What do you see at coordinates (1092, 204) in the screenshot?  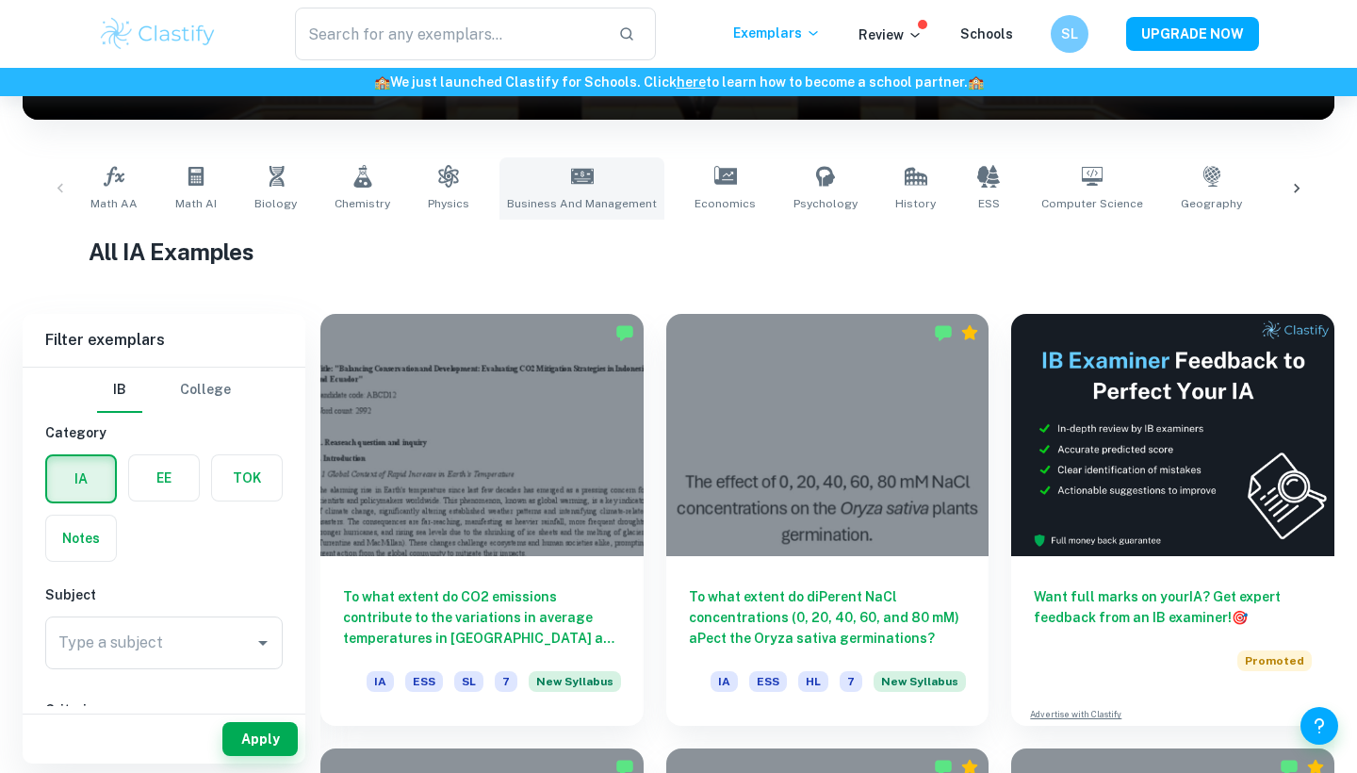 I see `span: Computer Science` at bounding box center [1092, 204].